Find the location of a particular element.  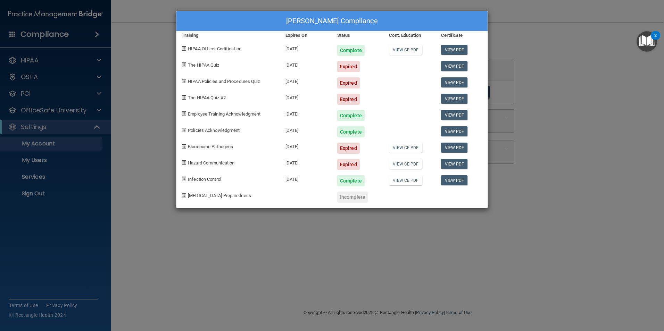

span: HIPAA Policies and Procedures Quiz is located at coordinates (223, 81).